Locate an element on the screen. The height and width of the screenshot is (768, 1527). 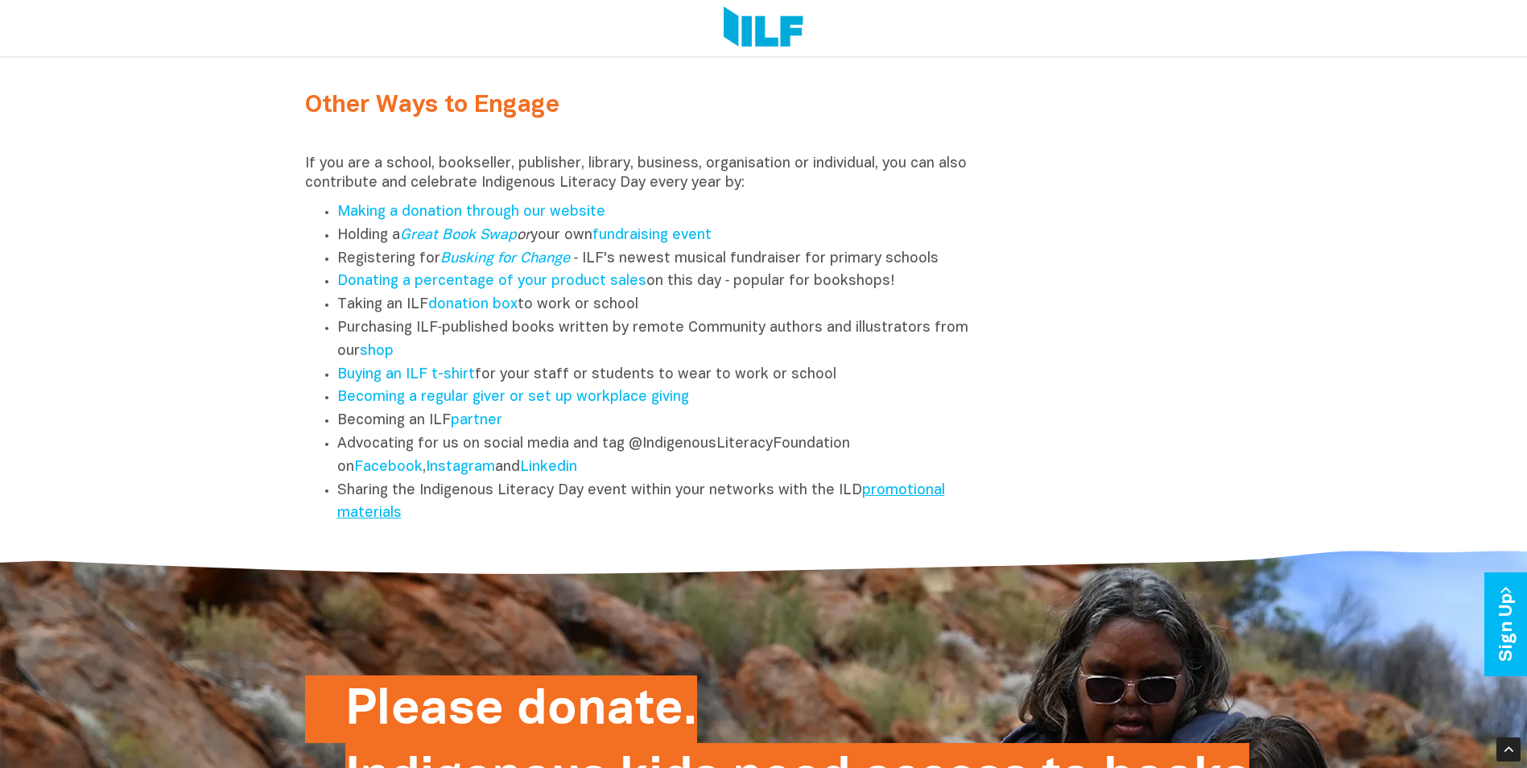
li: Holding a your own is located at coordinates (663, 236).